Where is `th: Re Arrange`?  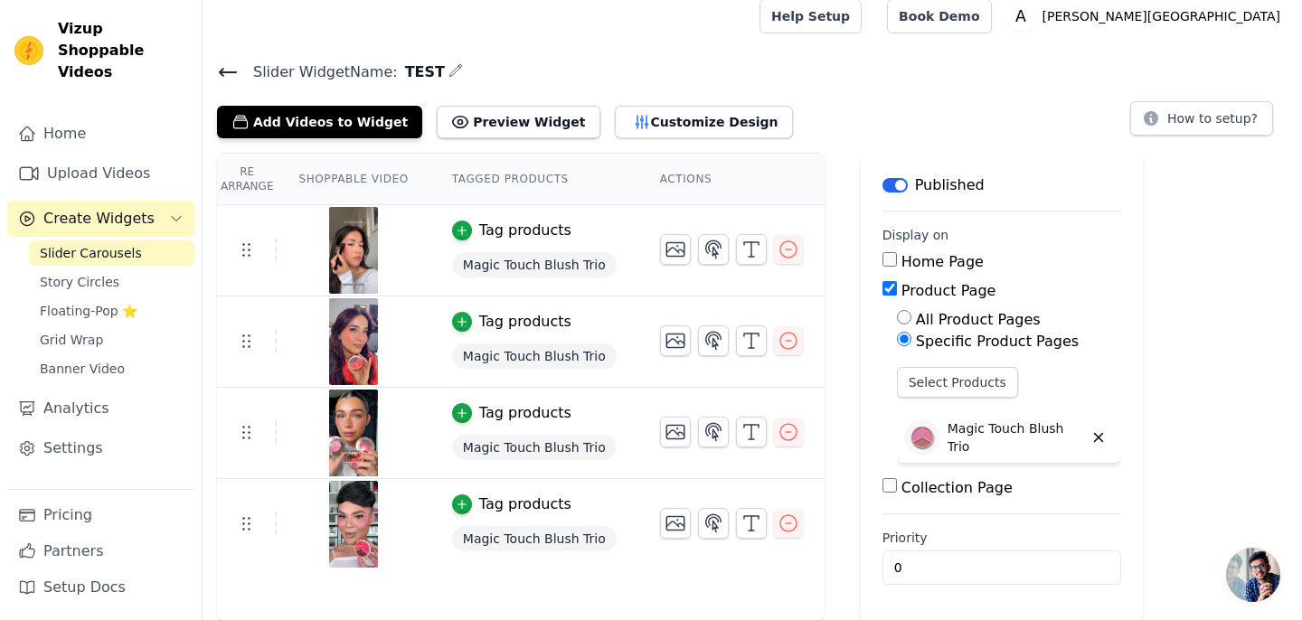 th: Re Arrange is located at coordinates (247, 179).